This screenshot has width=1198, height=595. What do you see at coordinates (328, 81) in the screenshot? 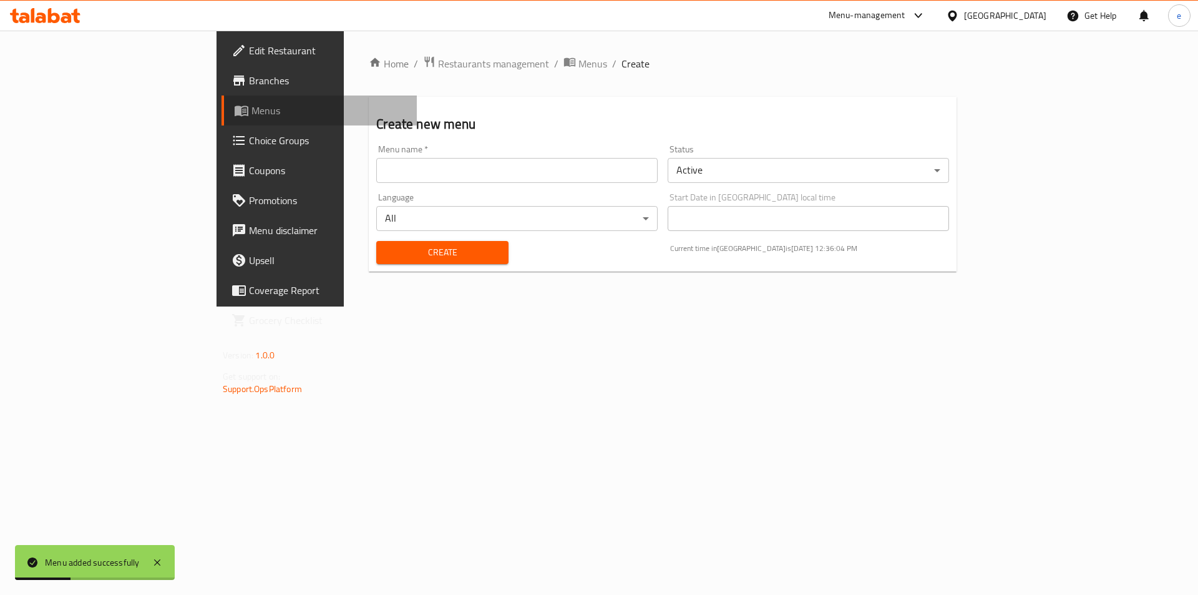
I see `span: Branches` at bounding box center [328, 81].